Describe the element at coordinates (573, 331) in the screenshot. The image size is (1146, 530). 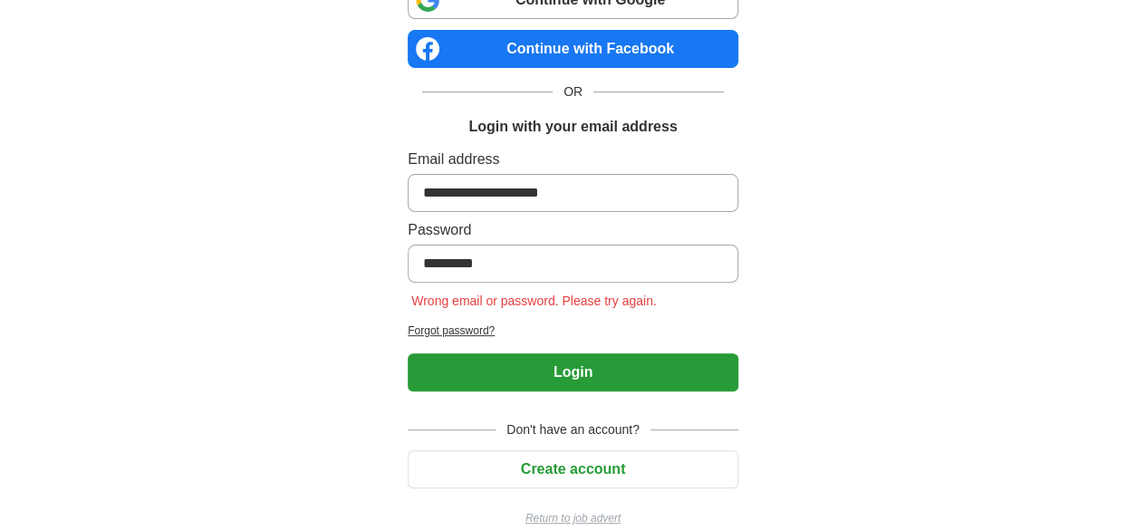
I see `a: Forgot password?` at that location.